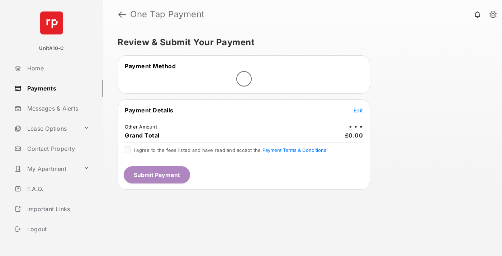 Image resolution: width=502 pixels, height=256 pixels. Describe the element at coordinates (149, 110) in the screenshot. I see `span: Payment Details` at that location.